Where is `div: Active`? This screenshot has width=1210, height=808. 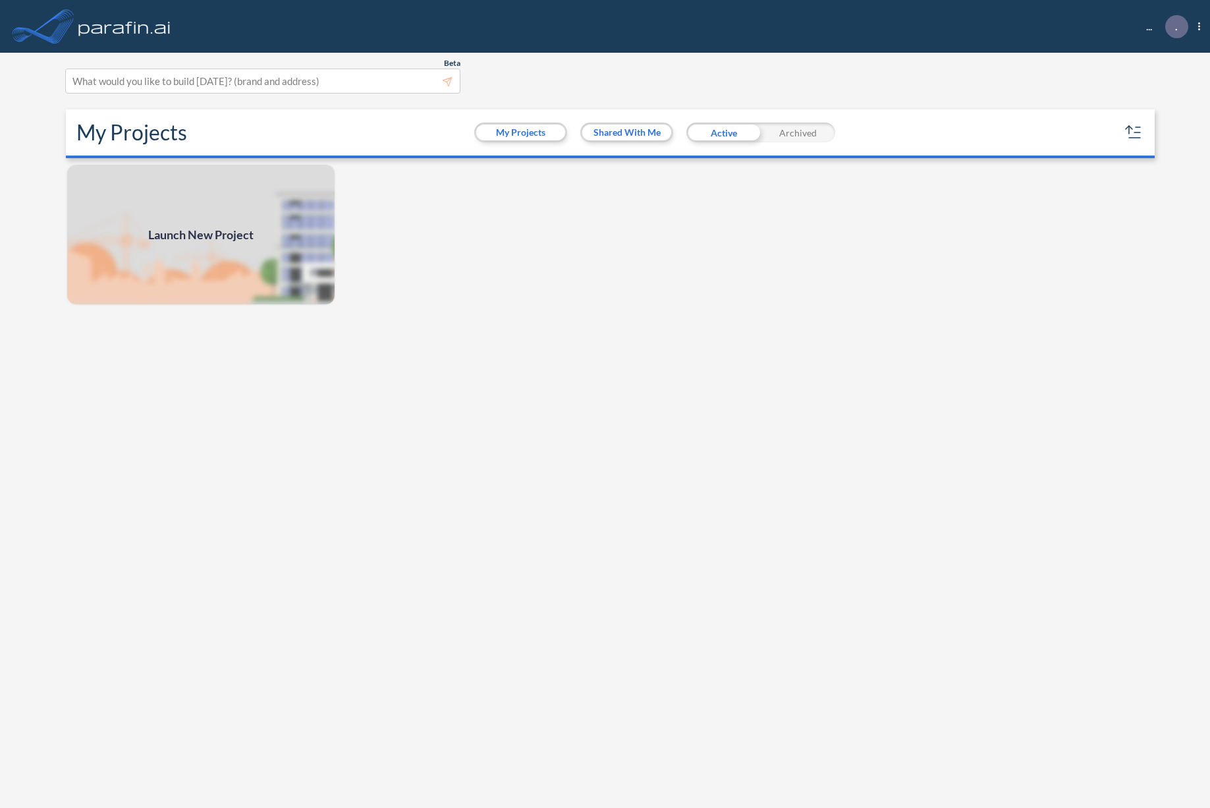
div: Active is located at coordinates (723, 132).